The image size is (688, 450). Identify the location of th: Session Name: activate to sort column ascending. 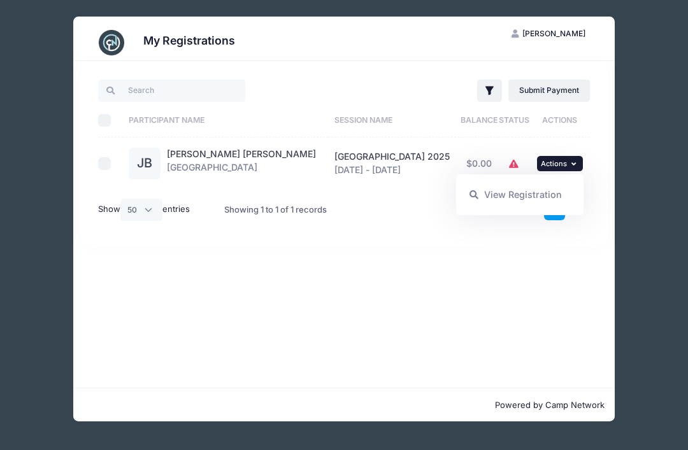
(394, 120).